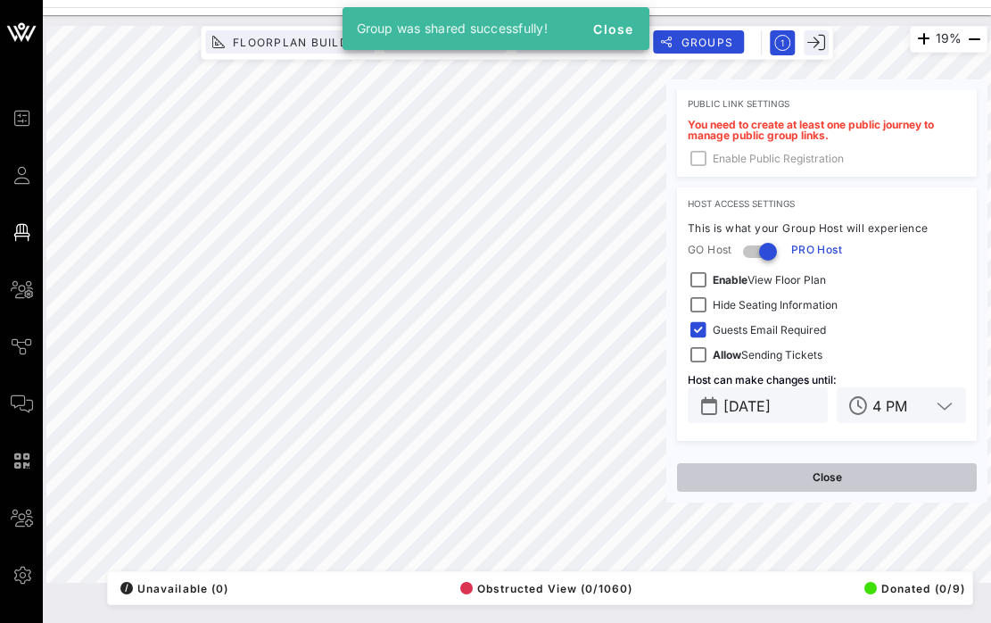 This screenshot has height=623, width=991. I want to click on span: Groups, so click(707, 42).